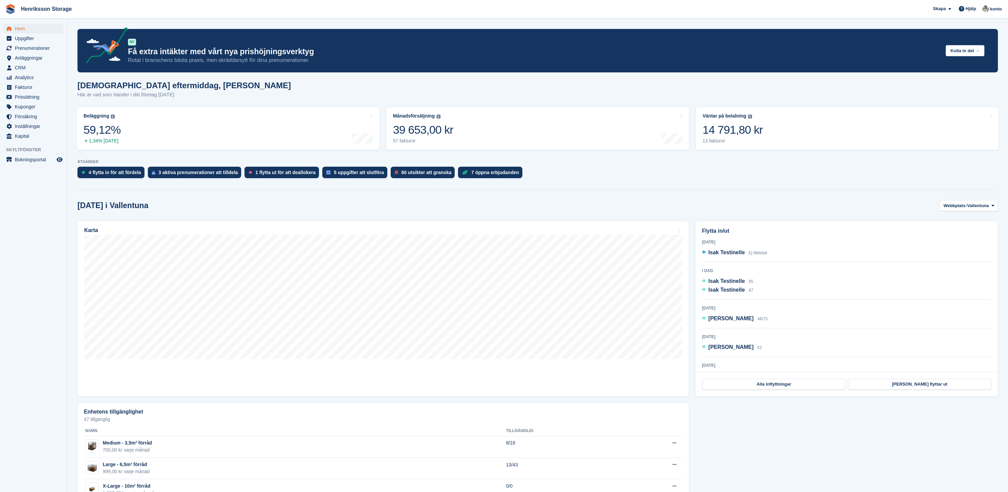 This screenshot has width=1008, height=492. Describe the element at coordinates (35, 160) in the screenshot. I see `span: Bokningsportal` at that location.